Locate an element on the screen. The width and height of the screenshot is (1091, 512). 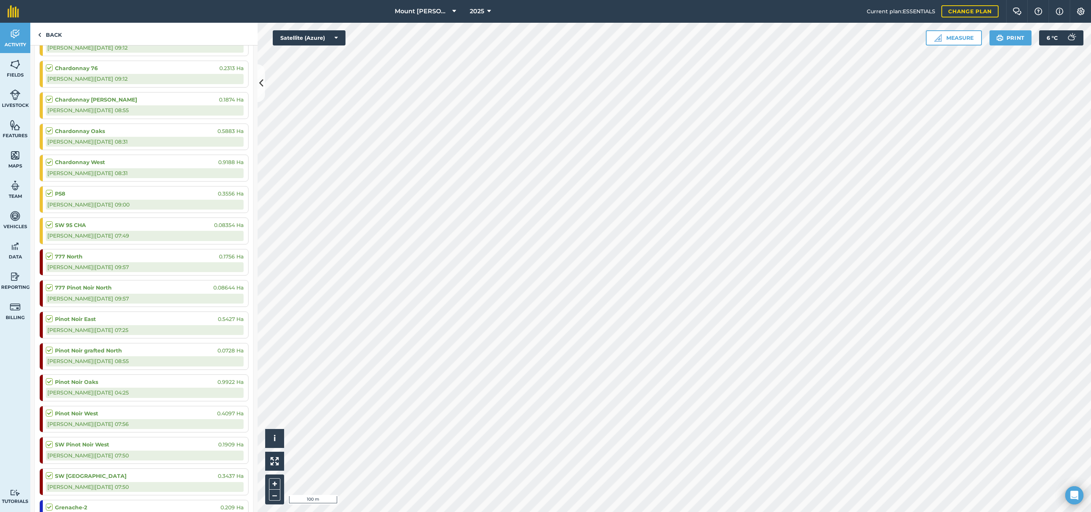
img: Ruler icon is located at coordinates (938, 38).